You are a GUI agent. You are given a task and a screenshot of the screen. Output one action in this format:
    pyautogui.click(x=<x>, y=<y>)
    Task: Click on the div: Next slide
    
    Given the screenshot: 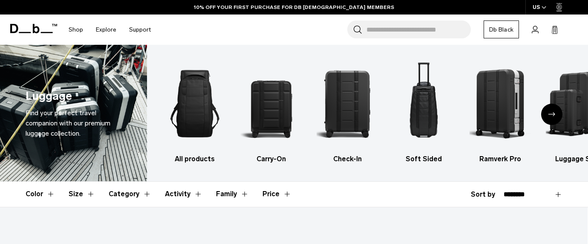 What is the action you would take?
    pyautogui.click(x=552, y=114)
    